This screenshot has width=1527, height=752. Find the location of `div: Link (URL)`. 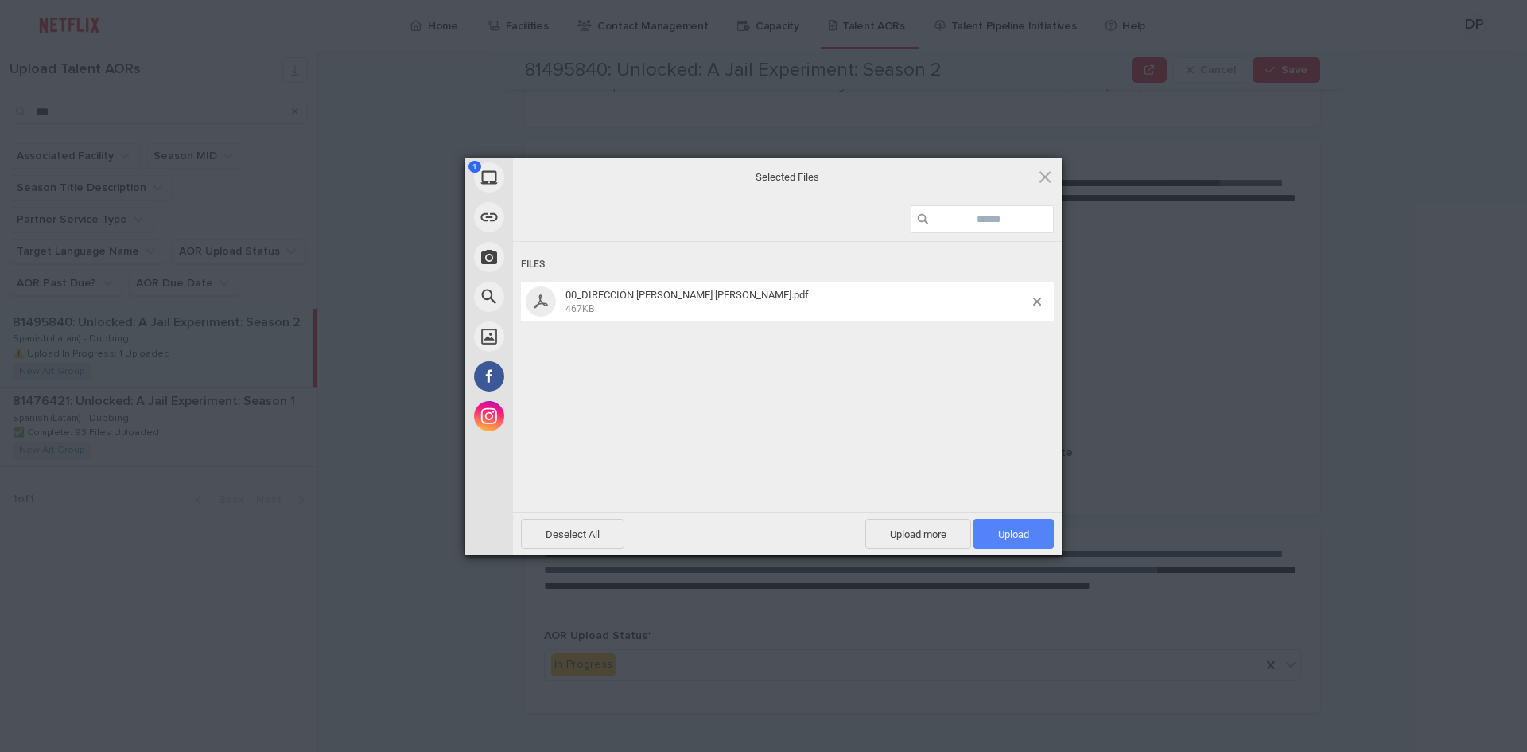

div: Link (URL) is located at coordinates (561, 217).